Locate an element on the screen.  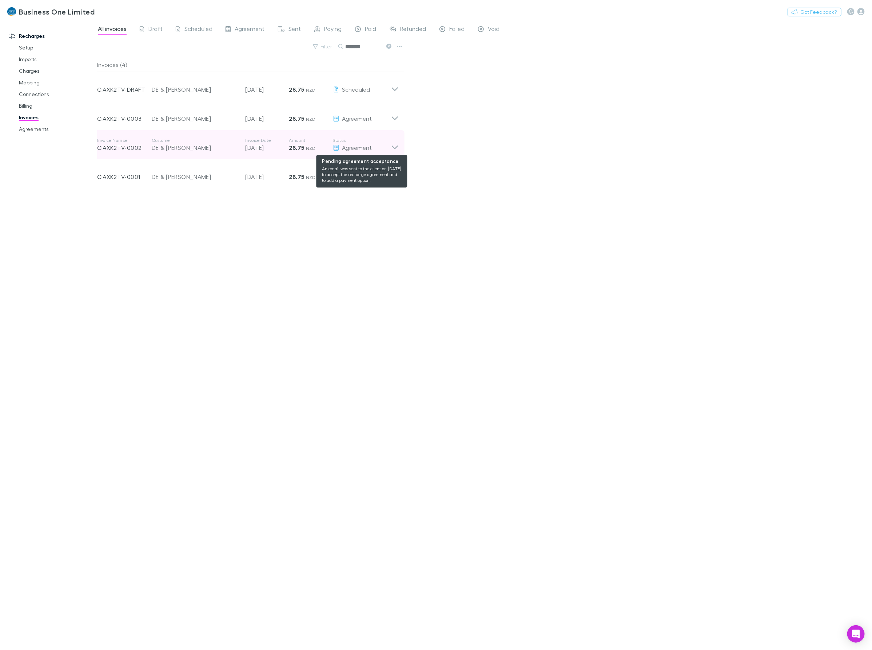
a: Business One Limited is located at coordinates (51, 12).